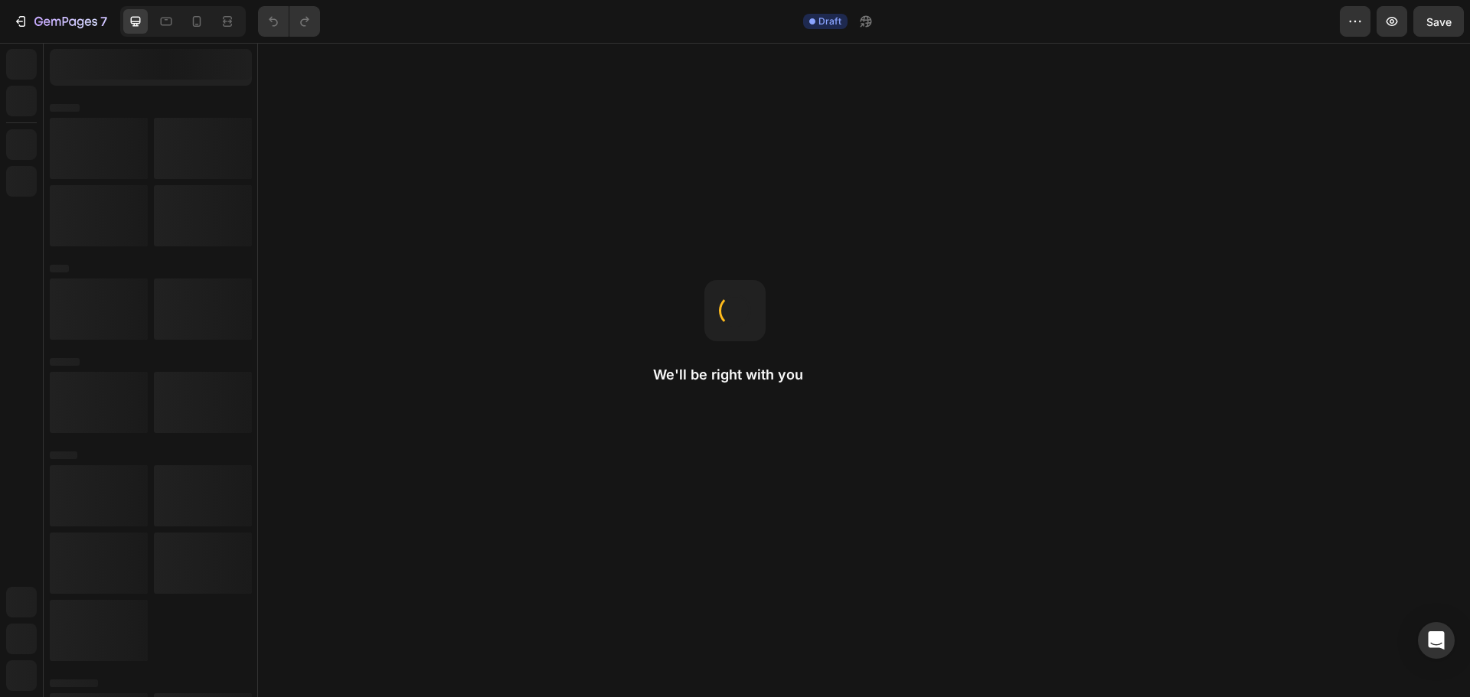 Image resolution: width=1470 pixels, height=697 pixels. Describe the element at coordinates (735, 375) in the screenshot. I see `h2: We'll be right with you` at that location.